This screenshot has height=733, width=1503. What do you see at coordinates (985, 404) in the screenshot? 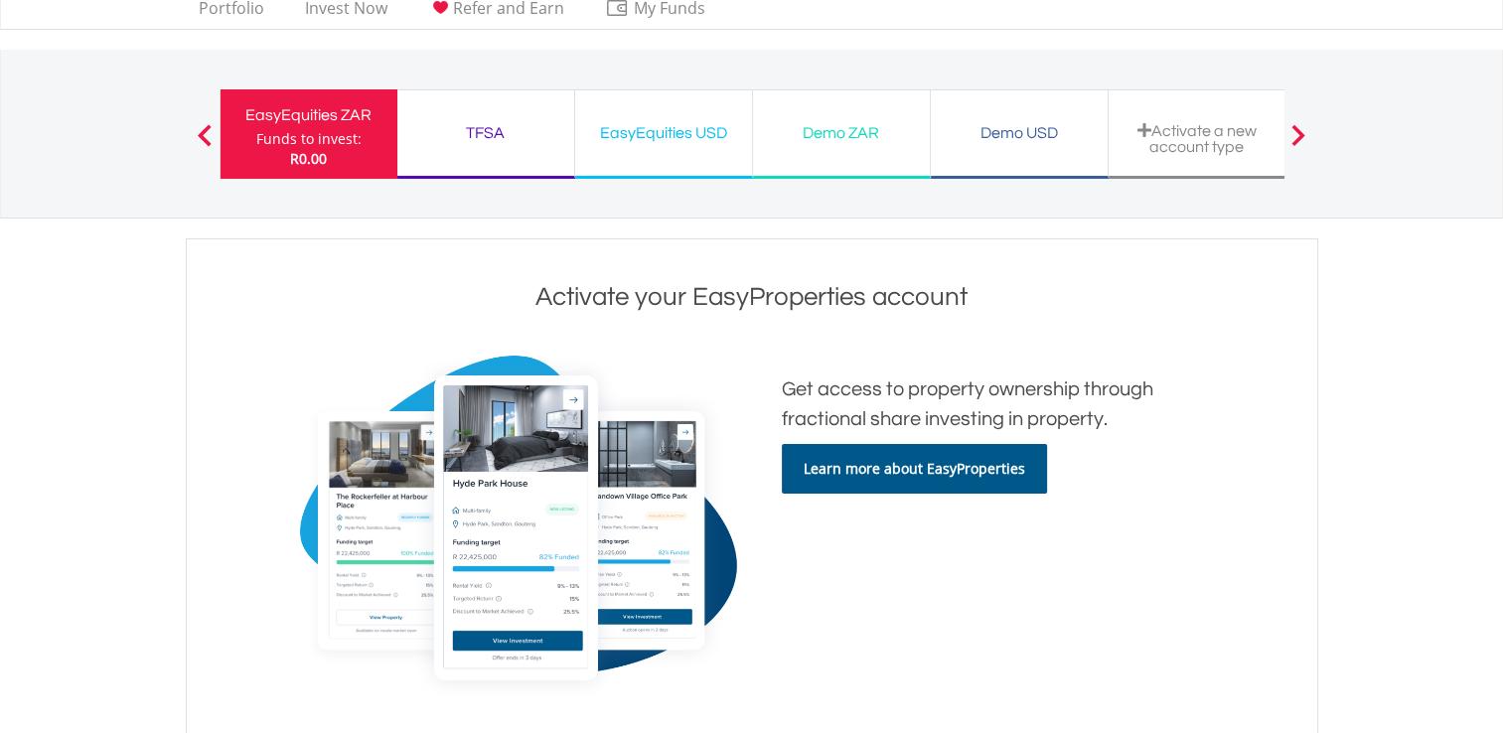
I see `h2: Get access to property ownership through fractional share investing in property.` at bounding box center [985, 404].